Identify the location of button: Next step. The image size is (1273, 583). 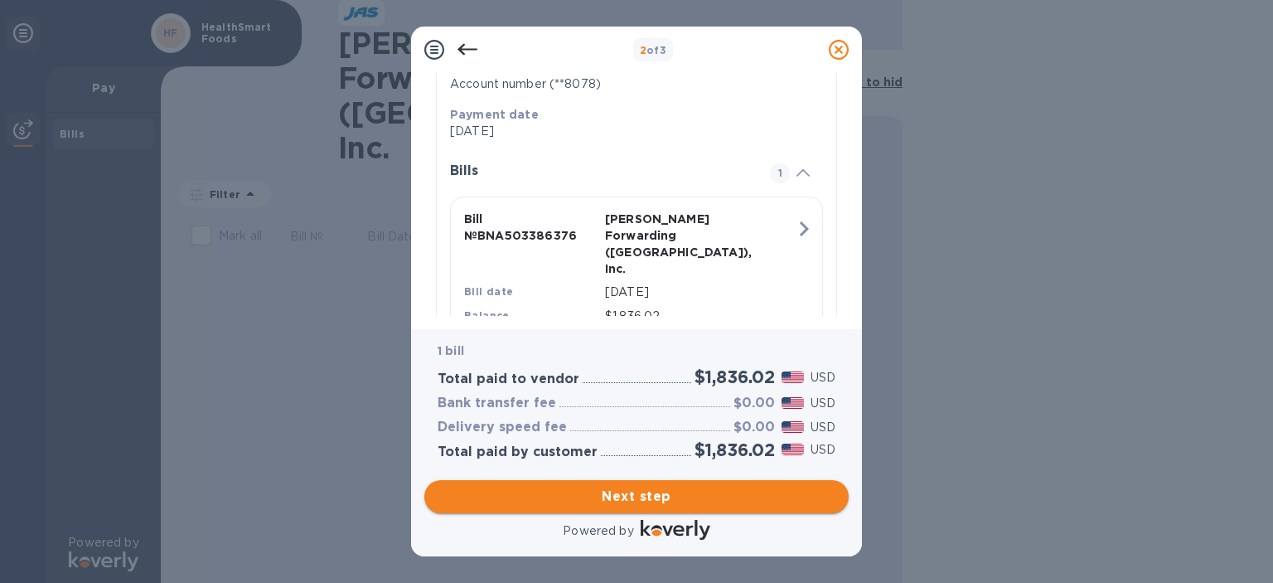
(637, 496).